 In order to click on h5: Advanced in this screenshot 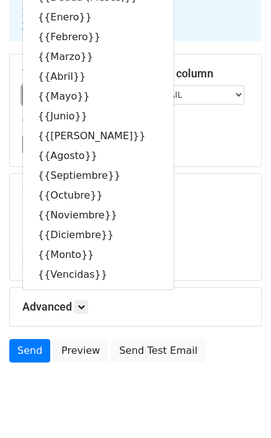, I will do `click(135, 307)`.